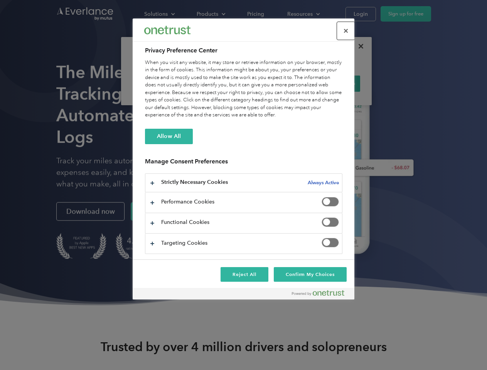  I want to click on div: When you visit any website, it may store or retrieve information on your browser, mostly in the f..., so click(244, 89).